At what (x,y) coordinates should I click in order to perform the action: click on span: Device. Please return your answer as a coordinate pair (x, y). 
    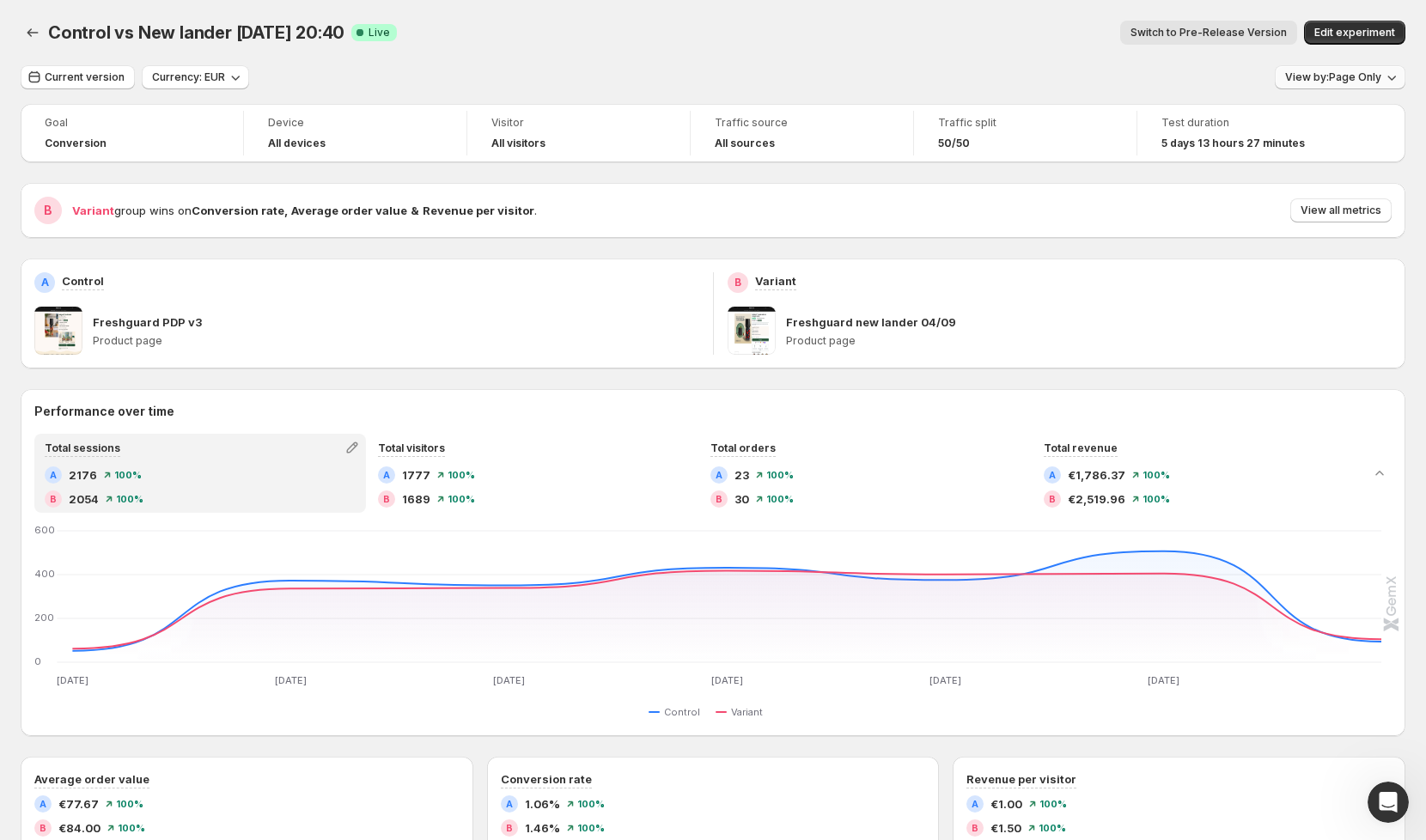
    Looking at the image, I should click on (355, 123).